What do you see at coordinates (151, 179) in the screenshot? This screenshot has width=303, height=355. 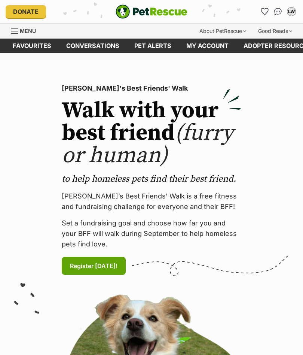 I see `p: to help homeless pets find their best friend.` at bounding box center [151, 179].